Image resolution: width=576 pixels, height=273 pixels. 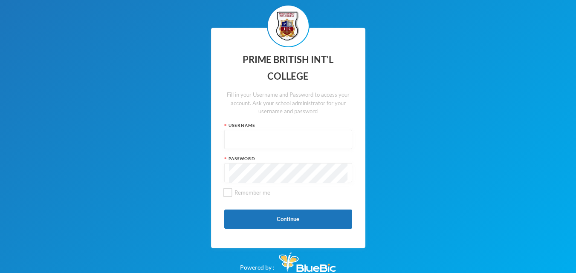 I want to click on div: Password, so click(x=288, y=159).